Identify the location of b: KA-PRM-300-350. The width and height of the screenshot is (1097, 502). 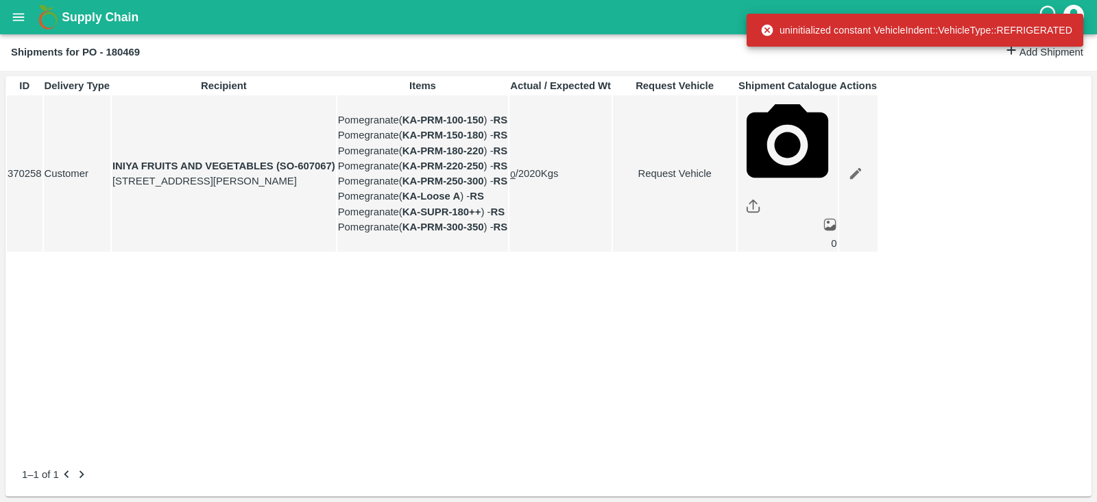
(443, 227).